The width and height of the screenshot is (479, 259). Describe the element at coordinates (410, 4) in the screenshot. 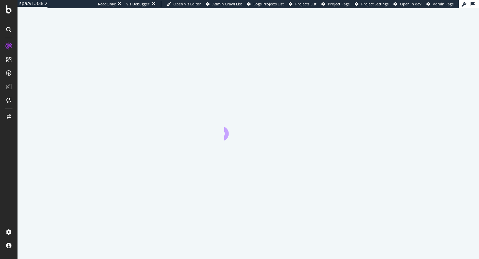

I see `span: Open in dev` at that location.